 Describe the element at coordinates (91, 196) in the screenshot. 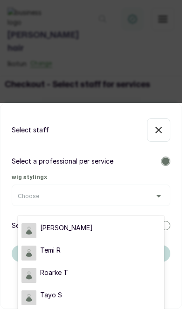

I see `button: Choose` at that location.